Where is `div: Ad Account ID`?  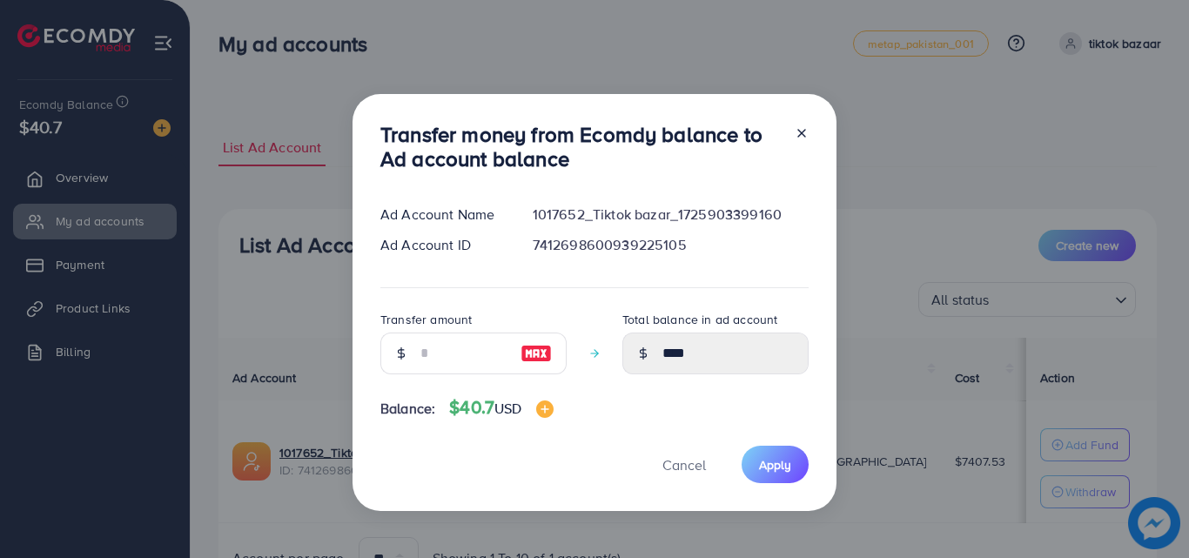 div: Ad Account ID is located at coordinates (442, 245).